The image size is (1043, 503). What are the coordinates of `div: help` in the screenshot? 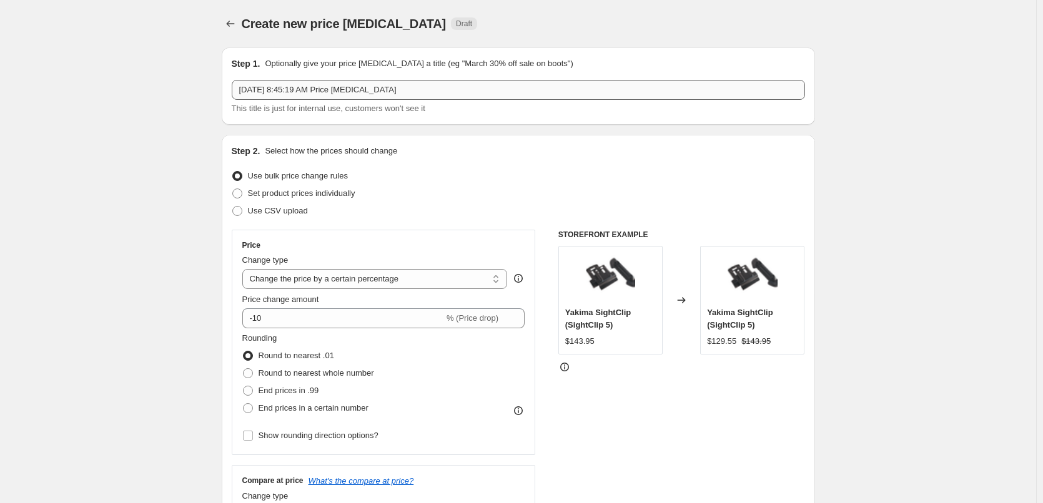 It's located at (518, 279).